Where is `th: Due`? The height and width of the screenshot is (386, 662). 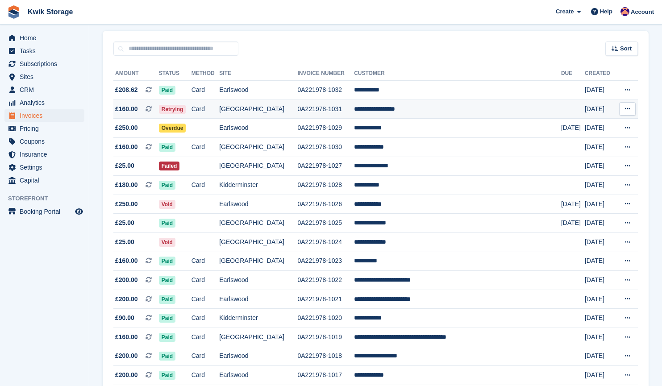
th: Due is located at coordinates (573, 74).